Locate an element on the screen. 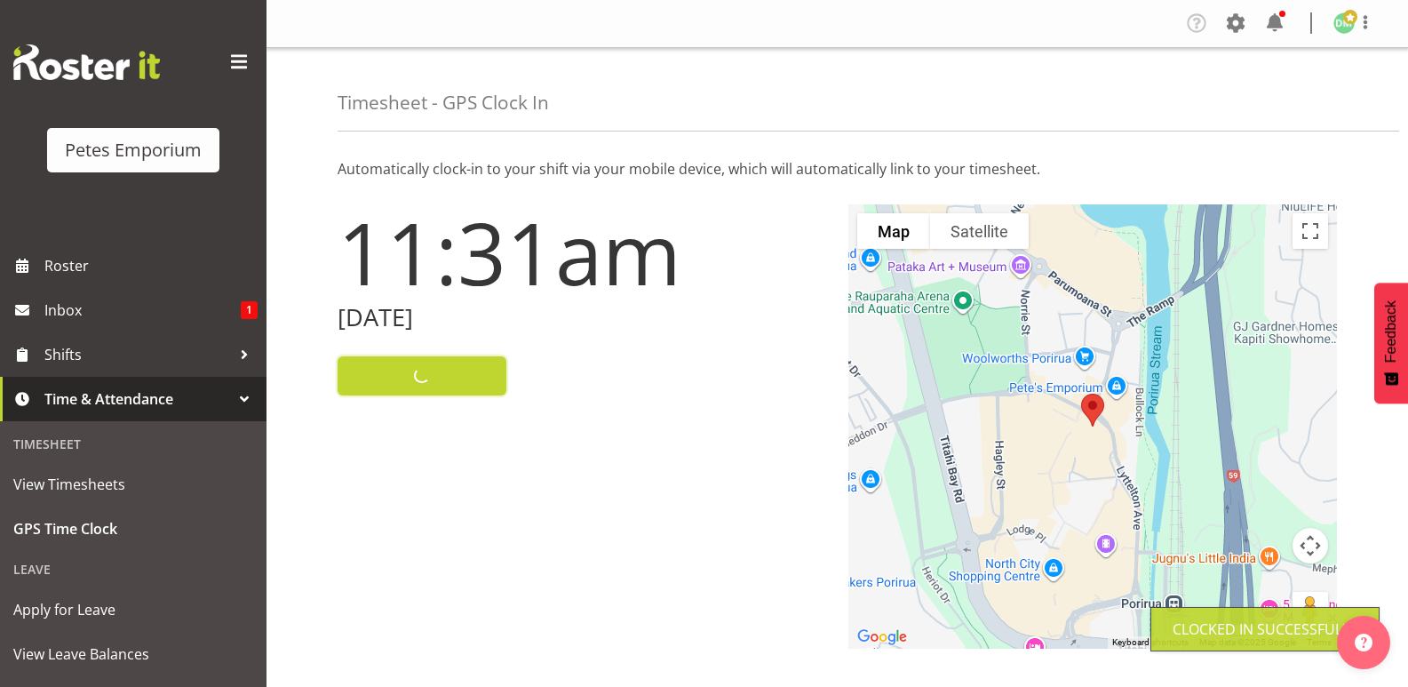 The image size is (1408, 687). span: Inbox is located at coordinates (142, 310).